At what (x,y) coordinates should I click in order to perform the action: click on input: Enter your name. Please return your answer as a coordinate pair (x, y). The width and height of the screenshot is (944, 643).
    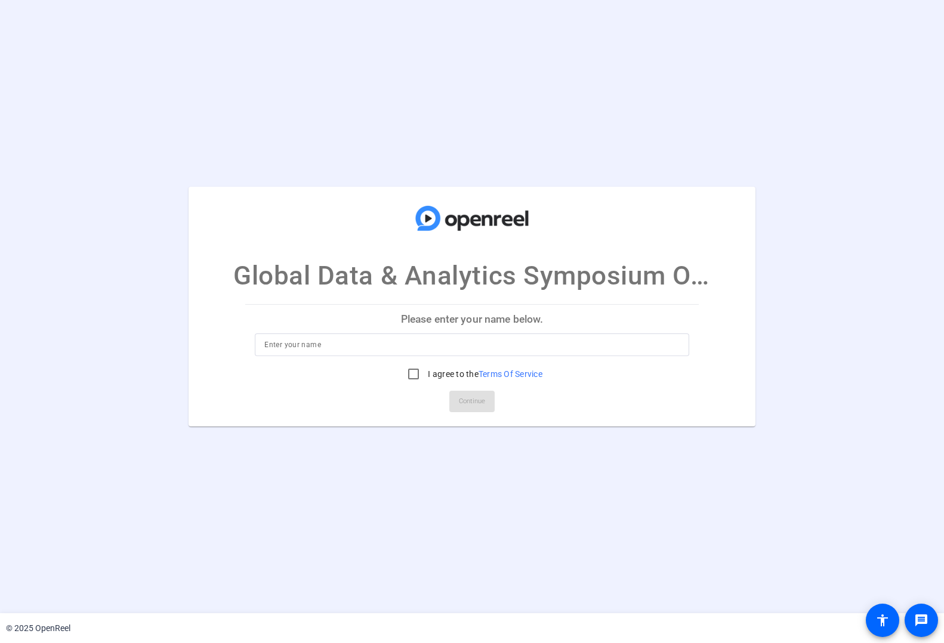
    Looking at the image, I should click on (471, 345).